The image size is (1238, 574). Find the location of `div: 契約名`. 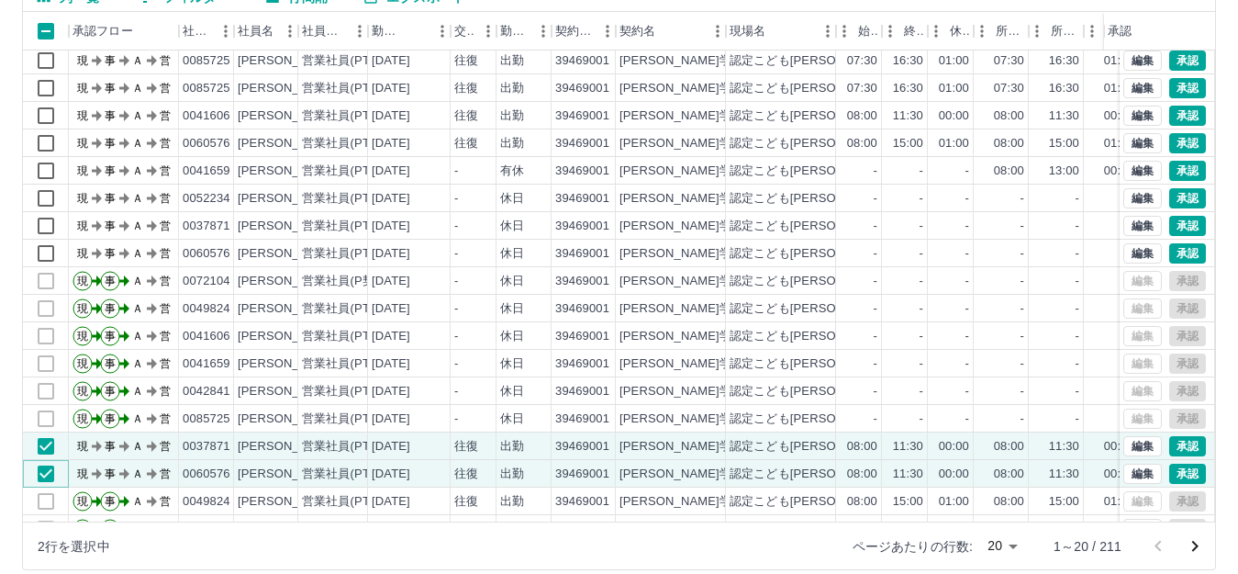

div: 契約名 is located at coordinates (671, 31).